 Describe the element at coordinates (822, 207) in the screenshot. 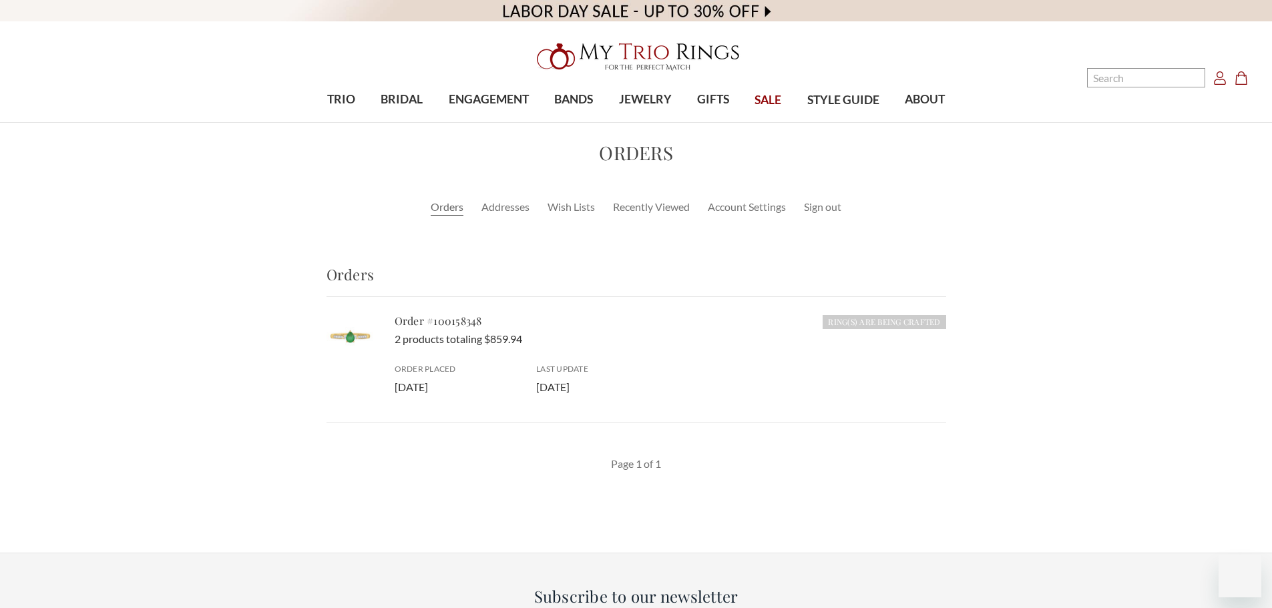

I see `a: Sign out` at that location.